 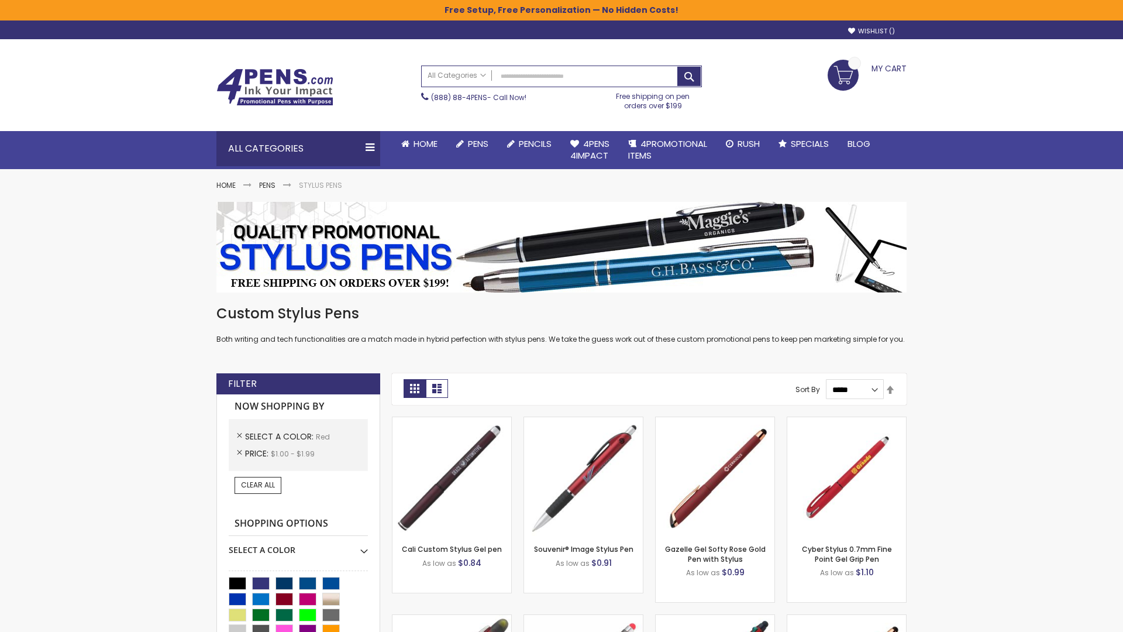 I want to click on span: All Categories, so click(x=457, y=75).